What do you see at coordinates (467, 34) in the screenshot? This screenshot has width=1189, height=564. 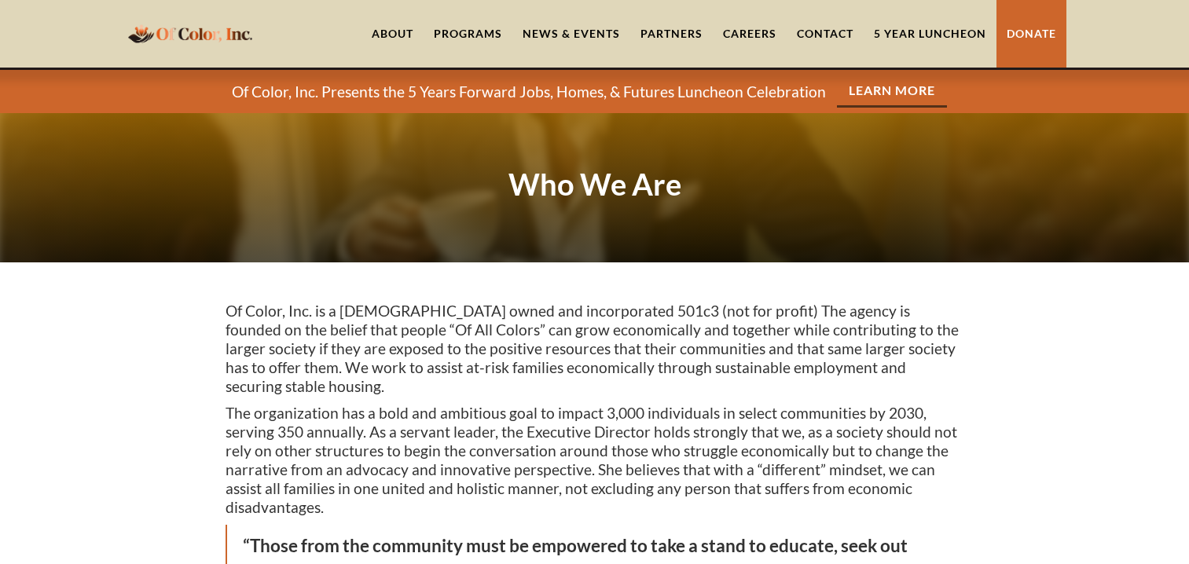 I see `div: Programs` at bounding box center [467, 34].